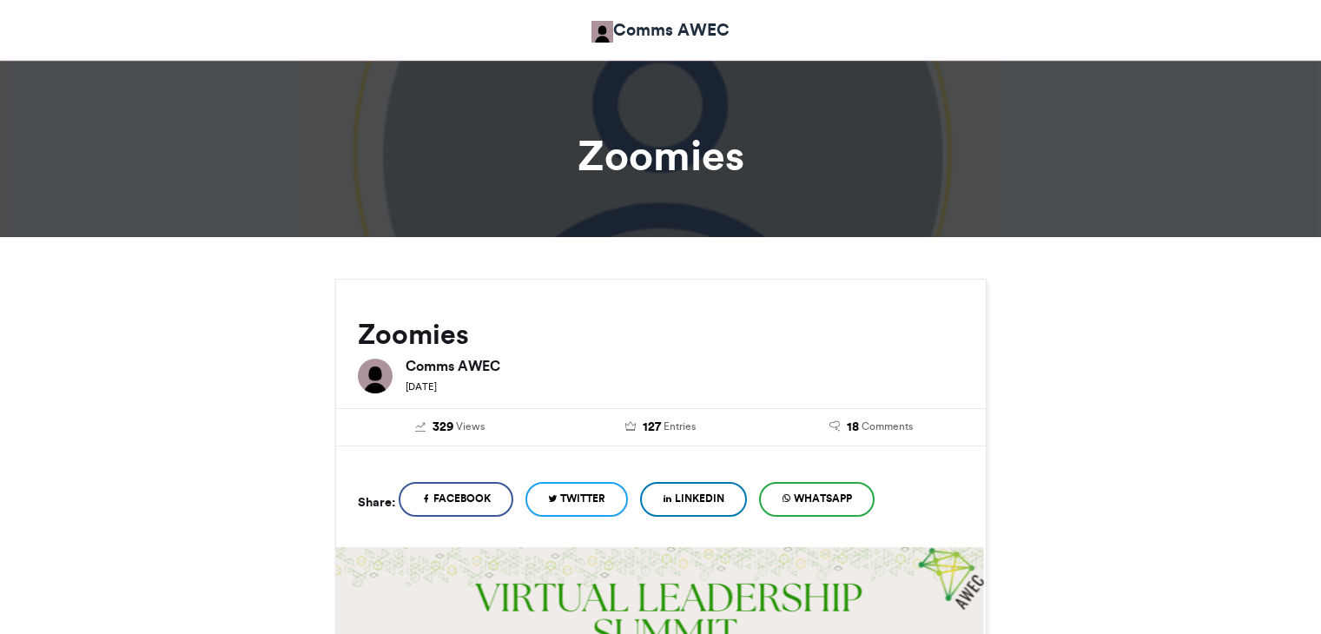 The height and width of the screenshot is (634, 1321). I want to click on span: WhatsApp, so click(822, 498).